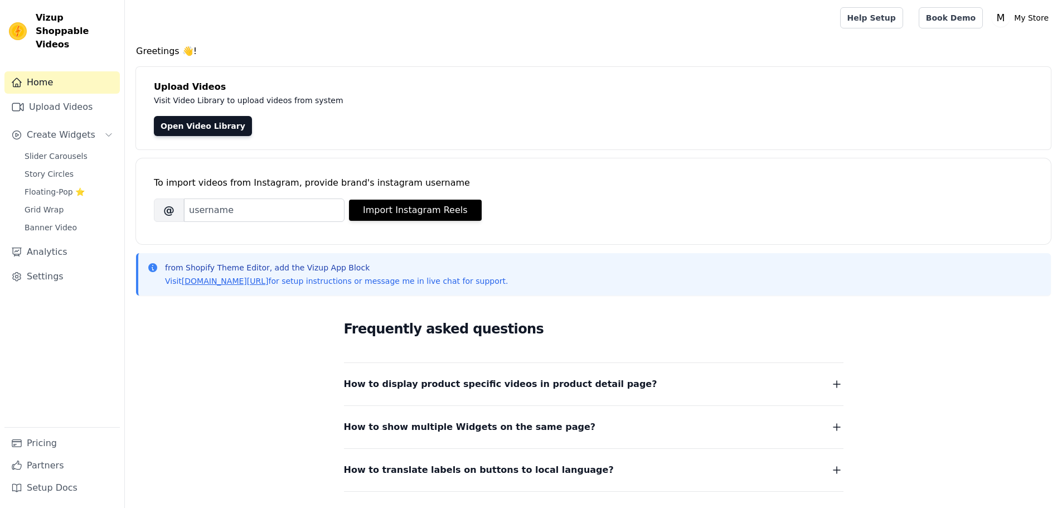  I want to click on p: My Store, so click(1032, 18).